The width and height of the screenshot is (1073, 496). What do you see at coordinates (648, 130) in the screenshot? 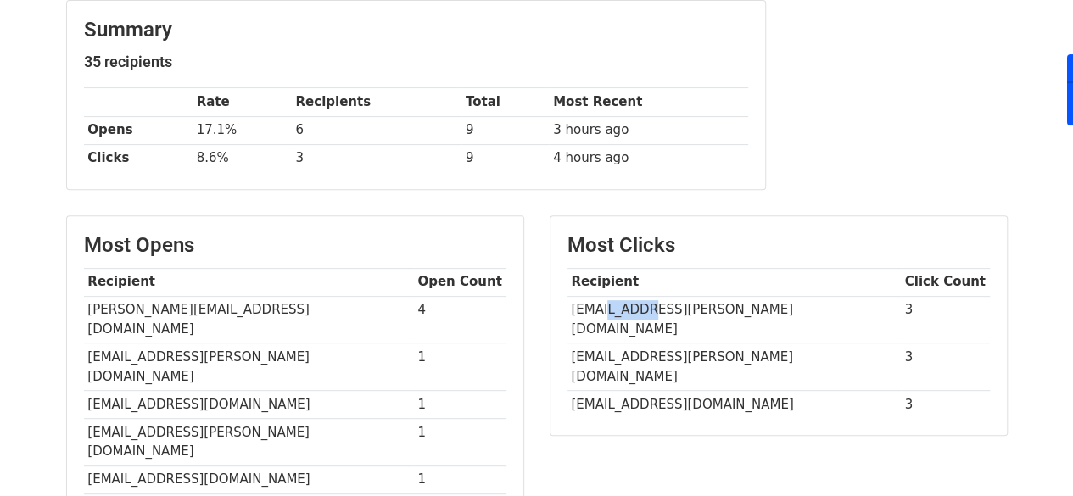
I see `td: 3 hours ago` at bounding box center [648, 130].